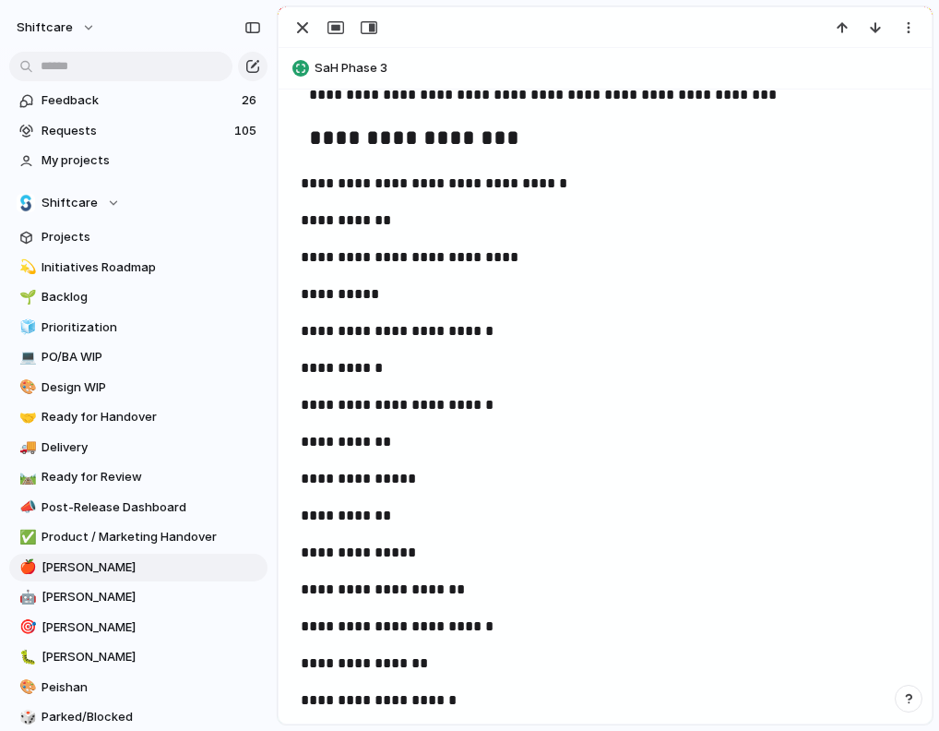  I want to click on span: Peishan, so click(151, 687).